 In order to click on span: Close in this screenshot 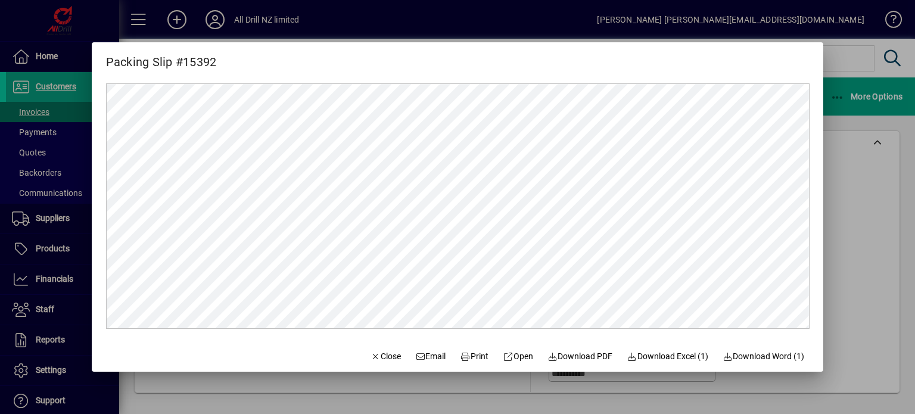, I will do `click(385, 356)`.